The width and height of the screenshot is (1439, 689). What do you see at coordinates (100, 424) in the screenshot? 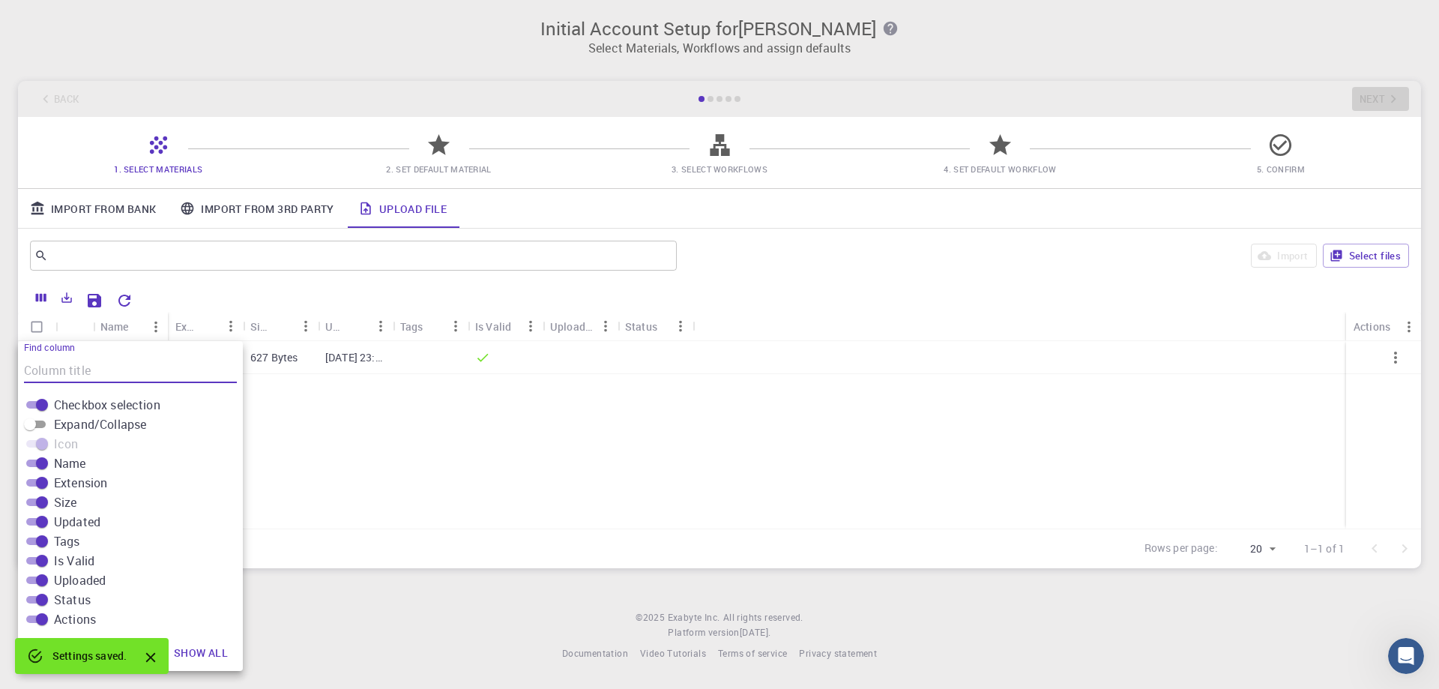
I see `span: Expand/Collapse` at bounding box center [100, 424].